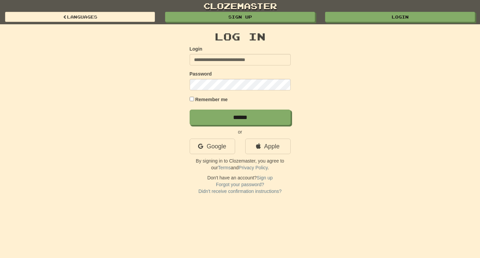 The height and width of the screenshot is (258, 480). Describe the element at coordinates (240, 36) in the screenshot. I see `h2: Log In` at that location.